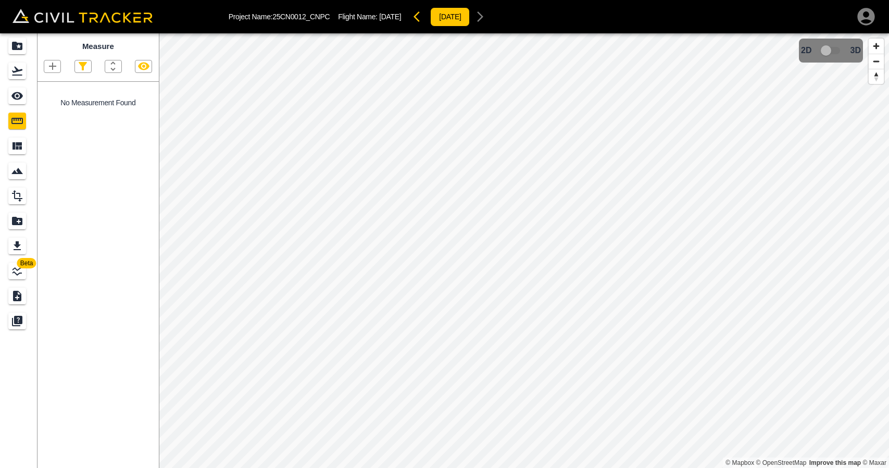 The height and width of the screenshot is (468, 889). I want to click on a: Map feedback, so click(835, 463).